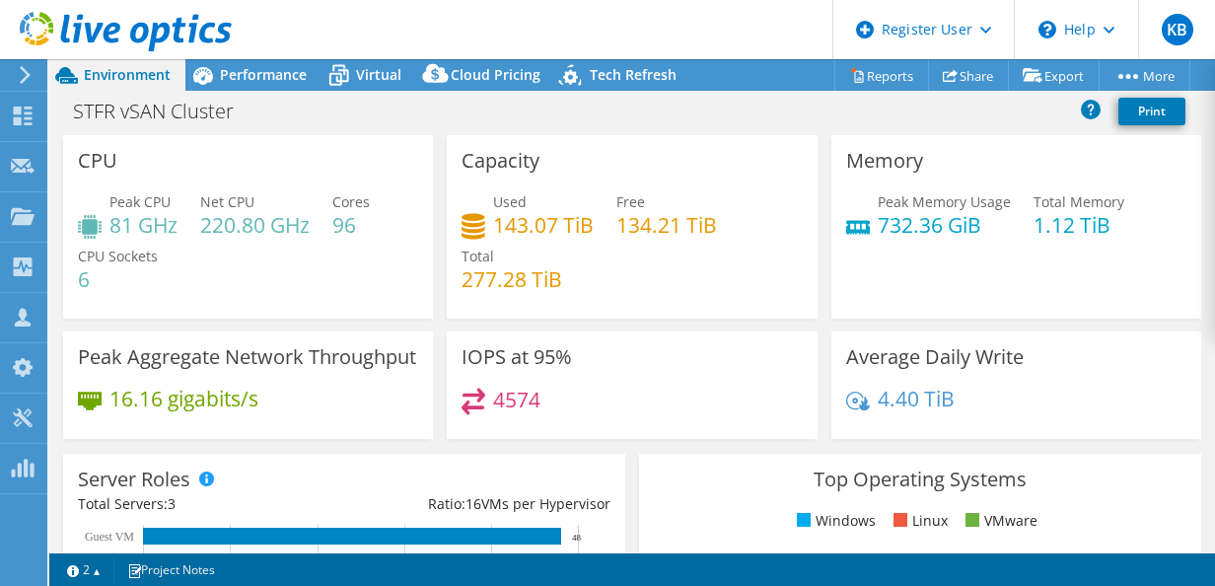 This screenshot has height=586, width=1215. Describe the element at coordinates (379, 74) in the screenshot. I see `span: Virtual` at that location.